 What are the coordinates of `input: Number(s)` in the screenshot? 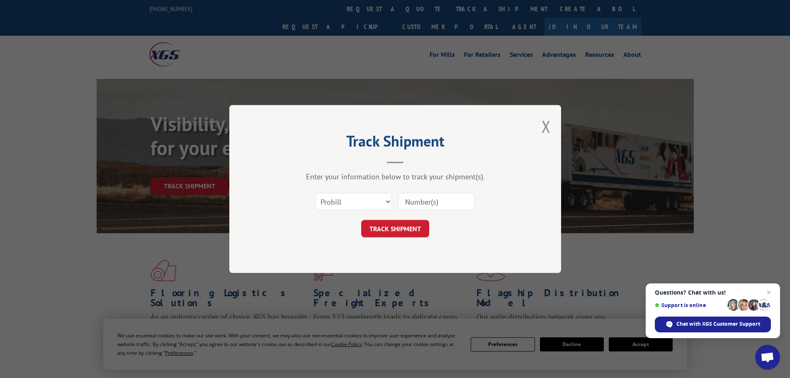 It's located at (436, 202).